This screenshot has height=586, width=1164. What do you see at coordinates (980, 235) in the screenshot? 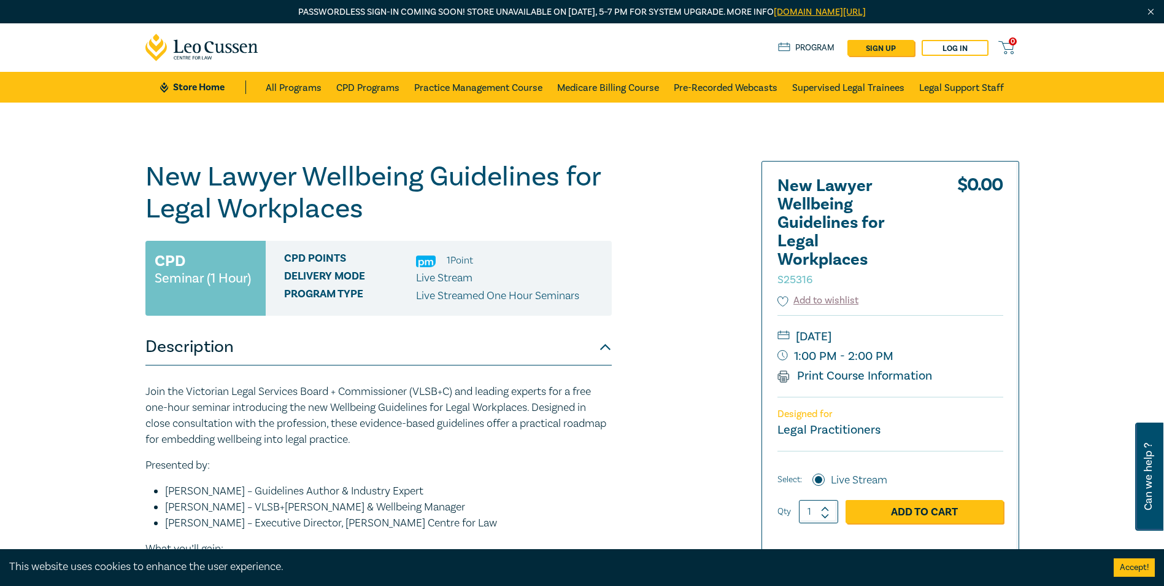
I see `div: $ 0.00` at bounding box center [980, 235].